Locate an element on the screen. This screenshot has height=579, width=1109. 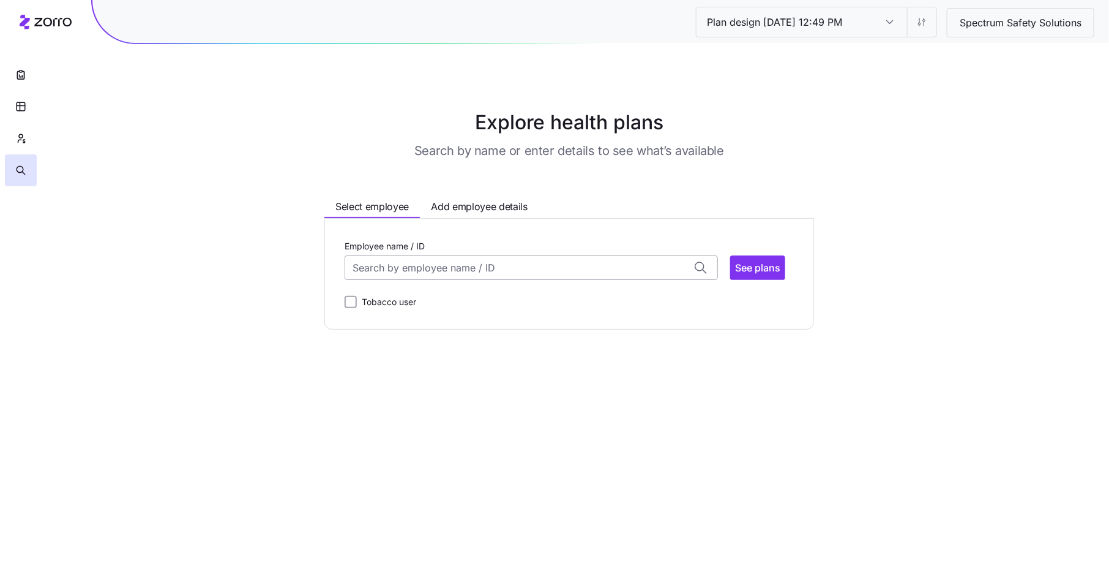
h1: Explore health plans is located at coordinates (569, 122).